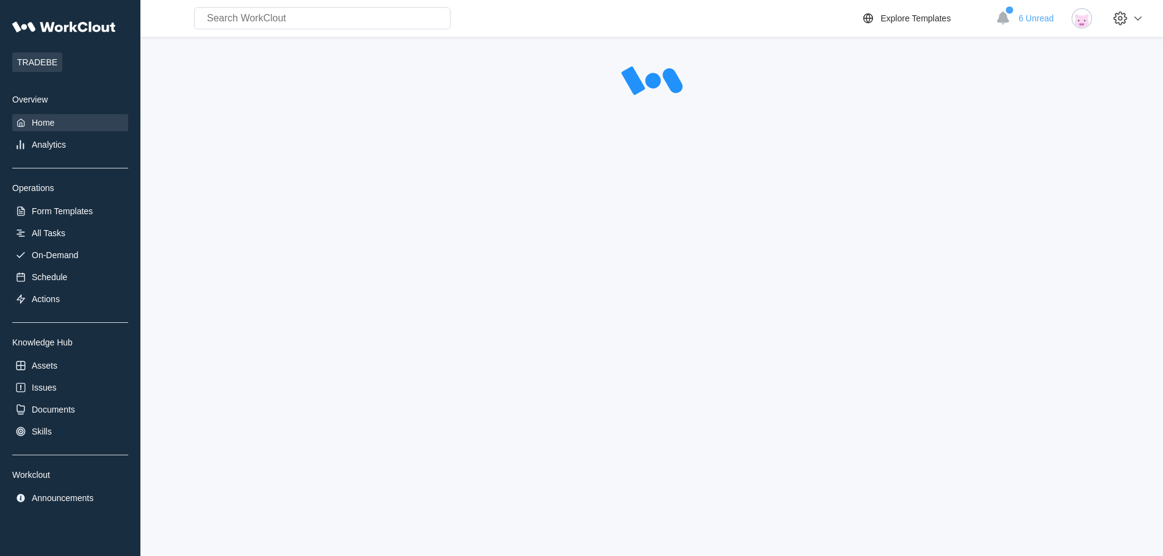 This screenshot has height=556, width=1163. What do you see at coordinates (925, 18) in the screenshot?
I see `a: Explore Templates` at bounding box center [925, 18].